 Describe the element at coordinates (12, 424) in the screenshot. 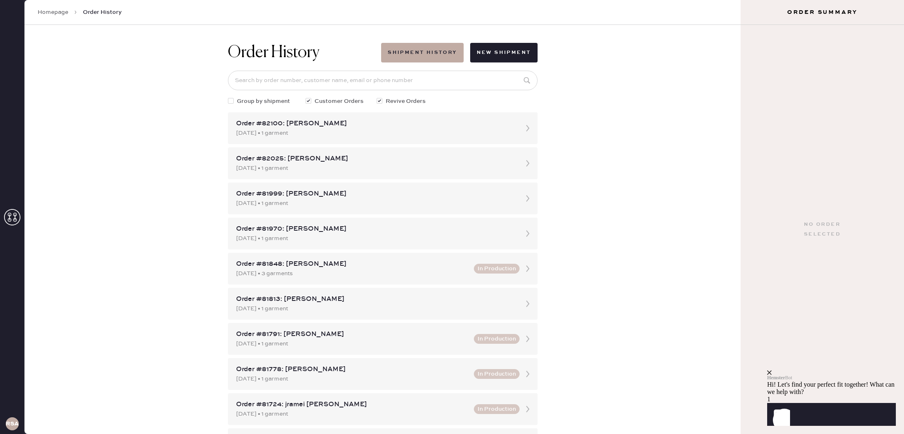

I see `h3: RSA` at that location.